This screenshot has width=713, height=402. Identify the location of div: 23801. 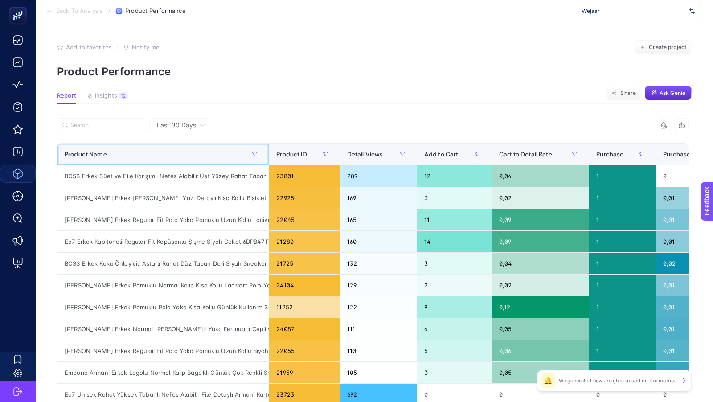
(304, 176).